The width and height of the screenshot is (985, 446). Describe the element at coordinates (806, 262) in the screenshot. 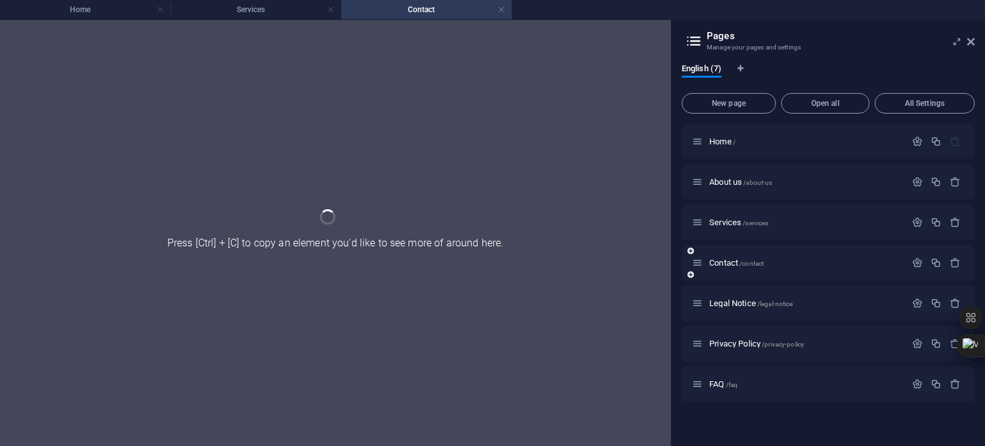

I see `div: Contact/contact` at that location.